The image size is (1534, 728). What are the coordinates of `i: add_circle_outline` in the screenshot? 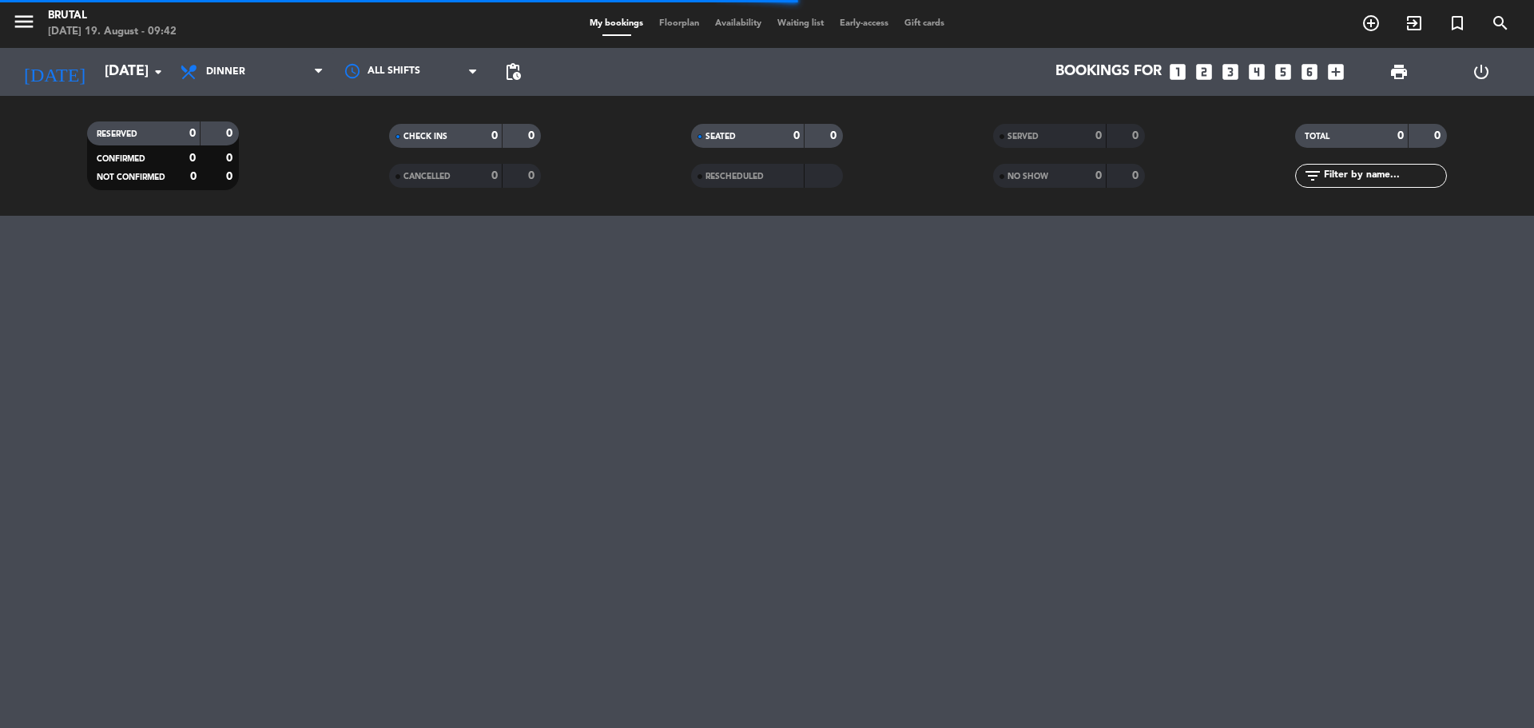 It's located at (1371, 23).